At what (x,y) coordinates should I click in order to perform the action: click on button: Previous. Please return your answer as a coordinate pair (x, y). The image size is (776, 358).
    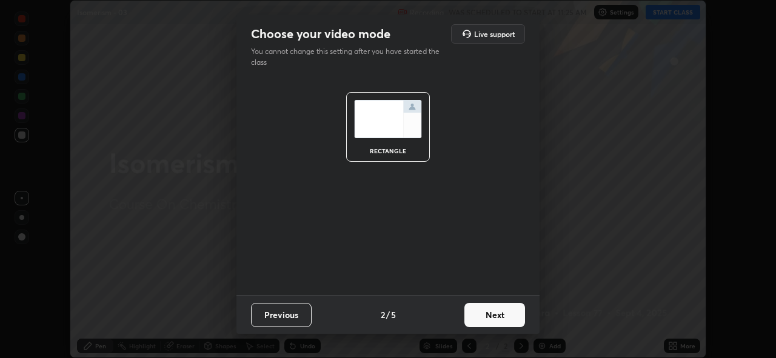
    Looking at the image, I should click on (281, 315).